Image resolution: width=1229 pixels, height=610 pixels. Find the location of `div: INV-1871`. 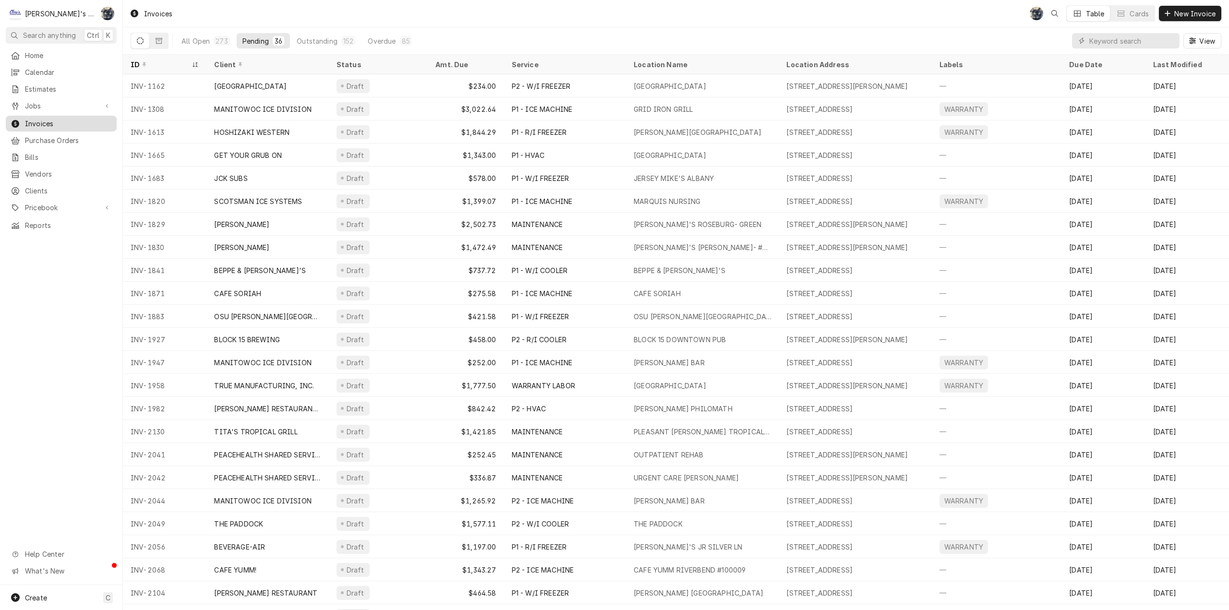

div: INV-1871 is located at coordinates (165, 293).